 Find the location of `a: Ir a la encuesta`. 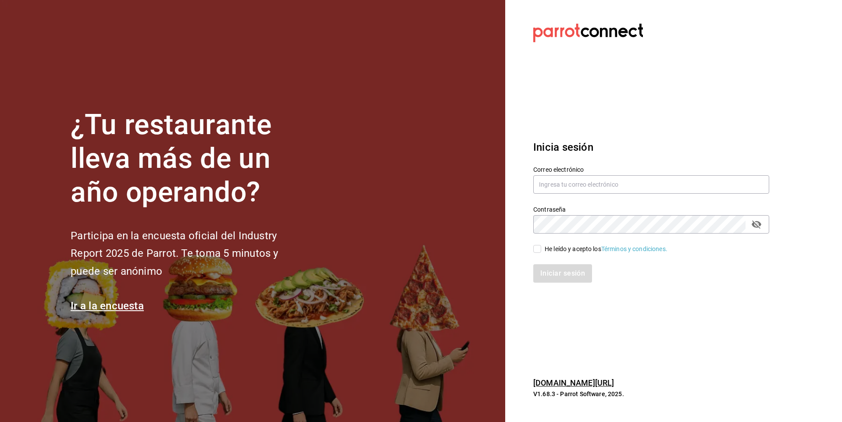

a: Ir a la encuesta is located at coordinates (107, 306).